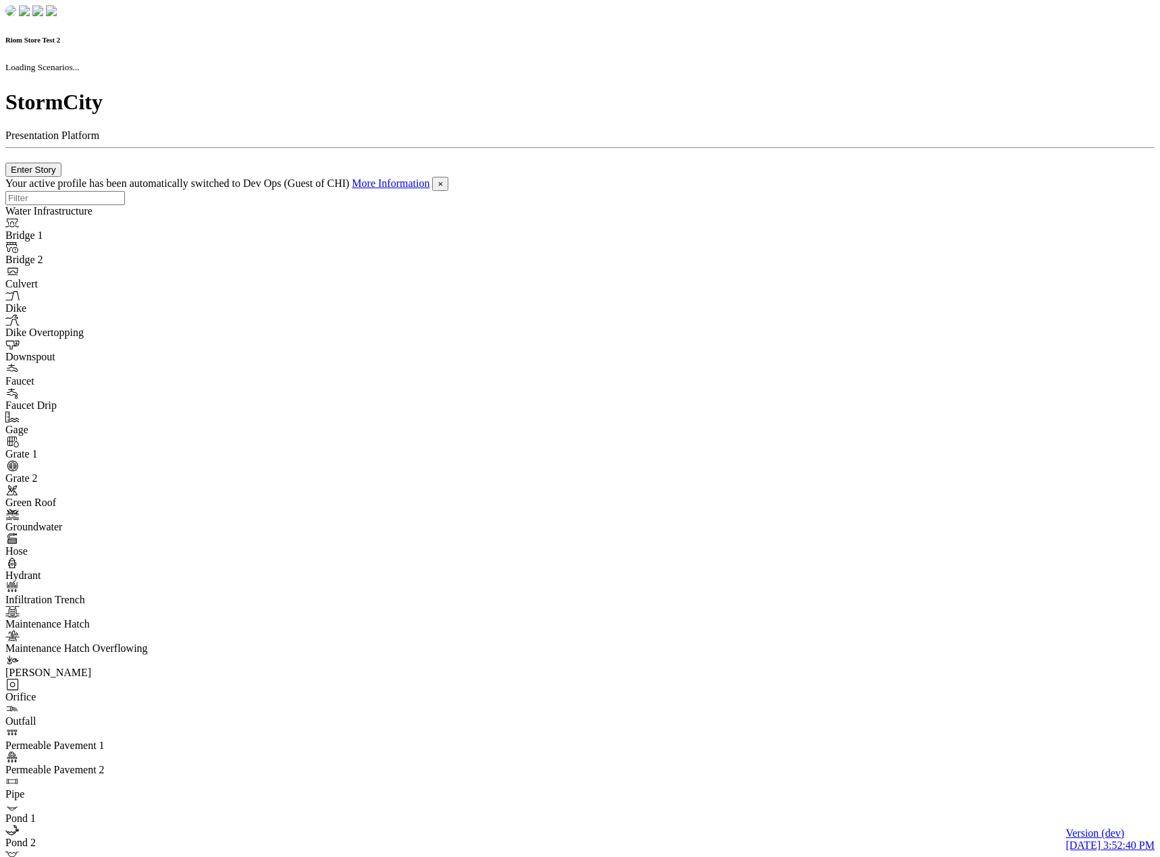 The width and height of the screenshot is (1160, 857). I want to click on div: Maintenance Hatch, so click(97, 624).